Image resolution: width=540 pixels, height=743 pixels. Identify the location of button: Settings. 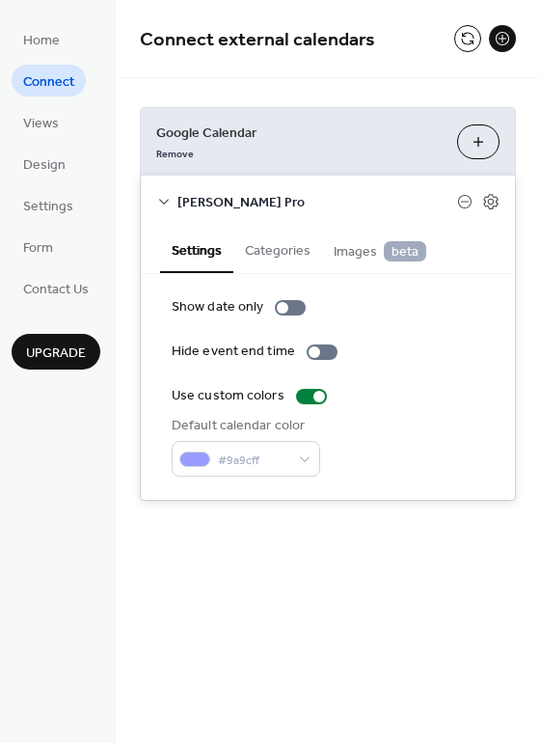
(197, 250).